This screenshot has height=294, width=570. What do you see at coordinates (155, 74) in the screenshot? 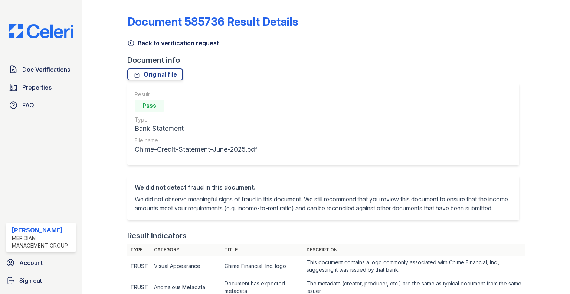
I see `a: Original file` at bounding box center [155, 74].